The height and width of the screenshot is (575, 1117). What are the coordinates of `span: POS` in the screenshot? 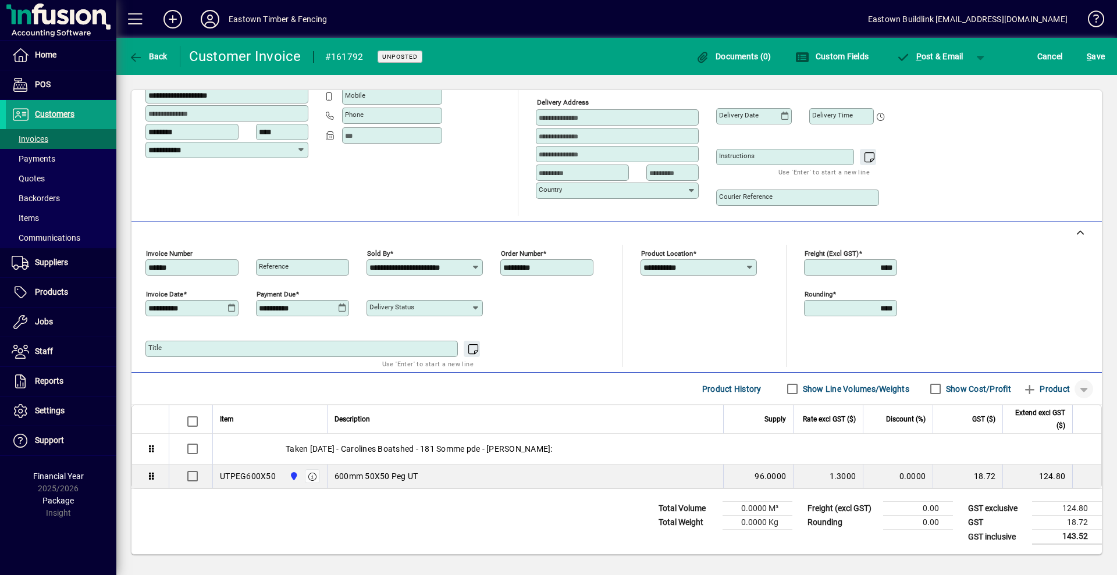 It's located at (42, 84).